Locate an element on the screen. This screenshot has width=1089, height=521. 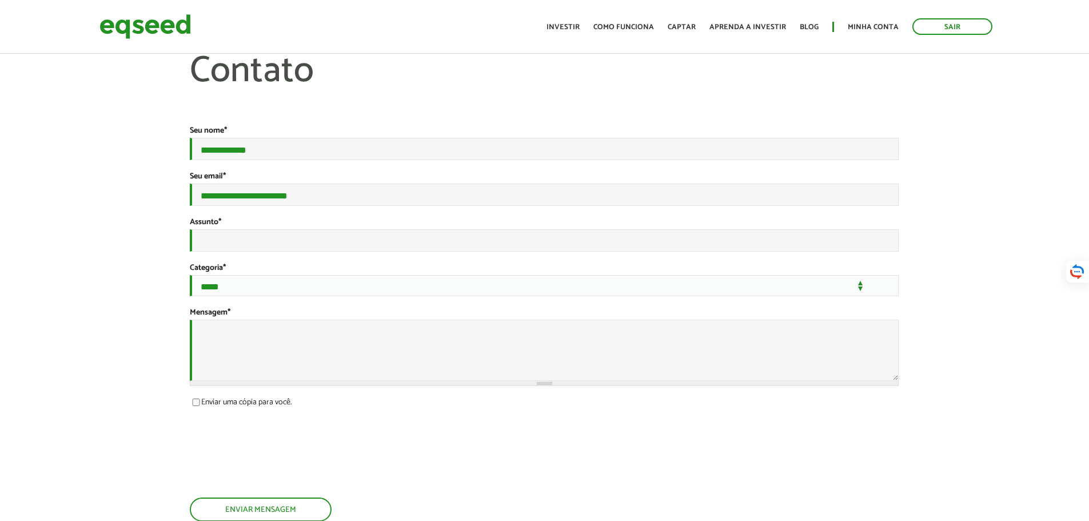
label: Mensagem is located at coordinates (210, 313).